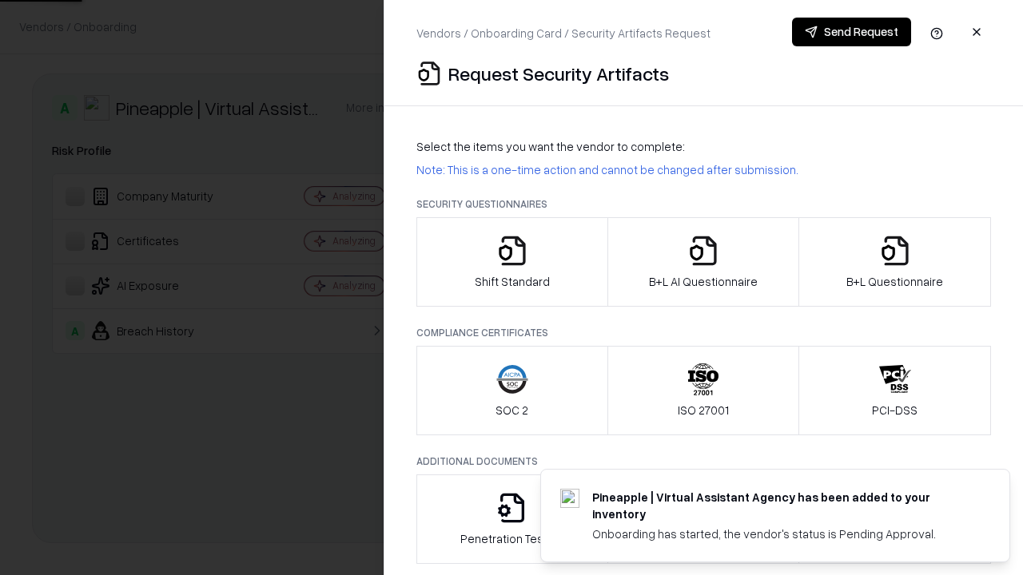 Image resolution: width=1023 pixels, height=575 pixels. I want to click on p: B+L AI Questionnaire, so click(703, 281).